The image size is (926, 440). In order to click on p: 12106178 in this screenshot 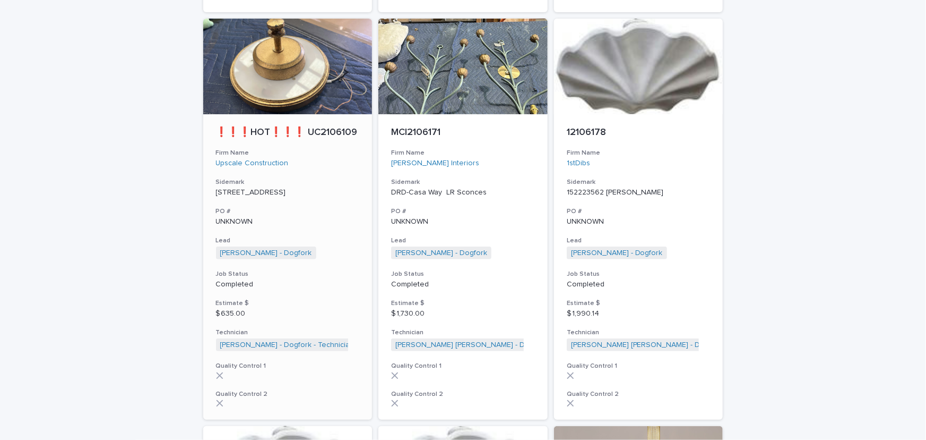, I will do `click(639, 133)`.